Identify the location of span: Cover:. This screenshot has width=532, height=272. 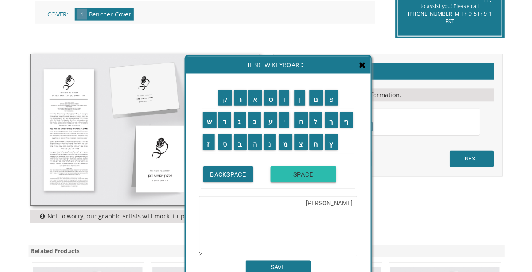
(63, 15).